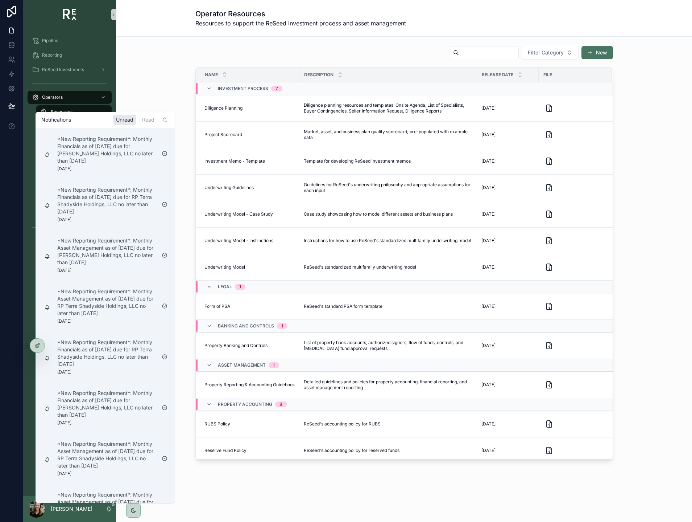  What do you see at coordinates (250, 267) in the screenshot?
I see `a: Underwriting Model` at bounding box center [250, 267].